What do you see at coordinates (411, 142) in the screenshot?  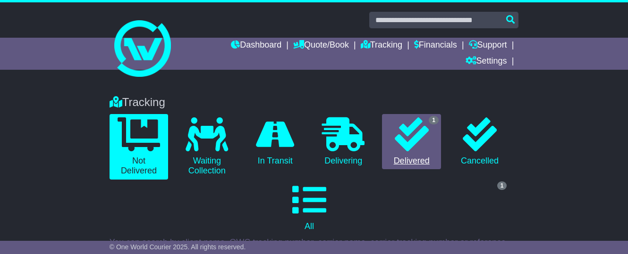 I see `a: 1 Delivered` at bounding box center [411, 142].